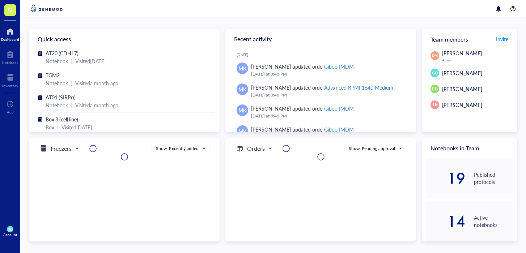  Describe the element at coordinates (435, 56) in the screenshot. I see `span: DM` at that location.